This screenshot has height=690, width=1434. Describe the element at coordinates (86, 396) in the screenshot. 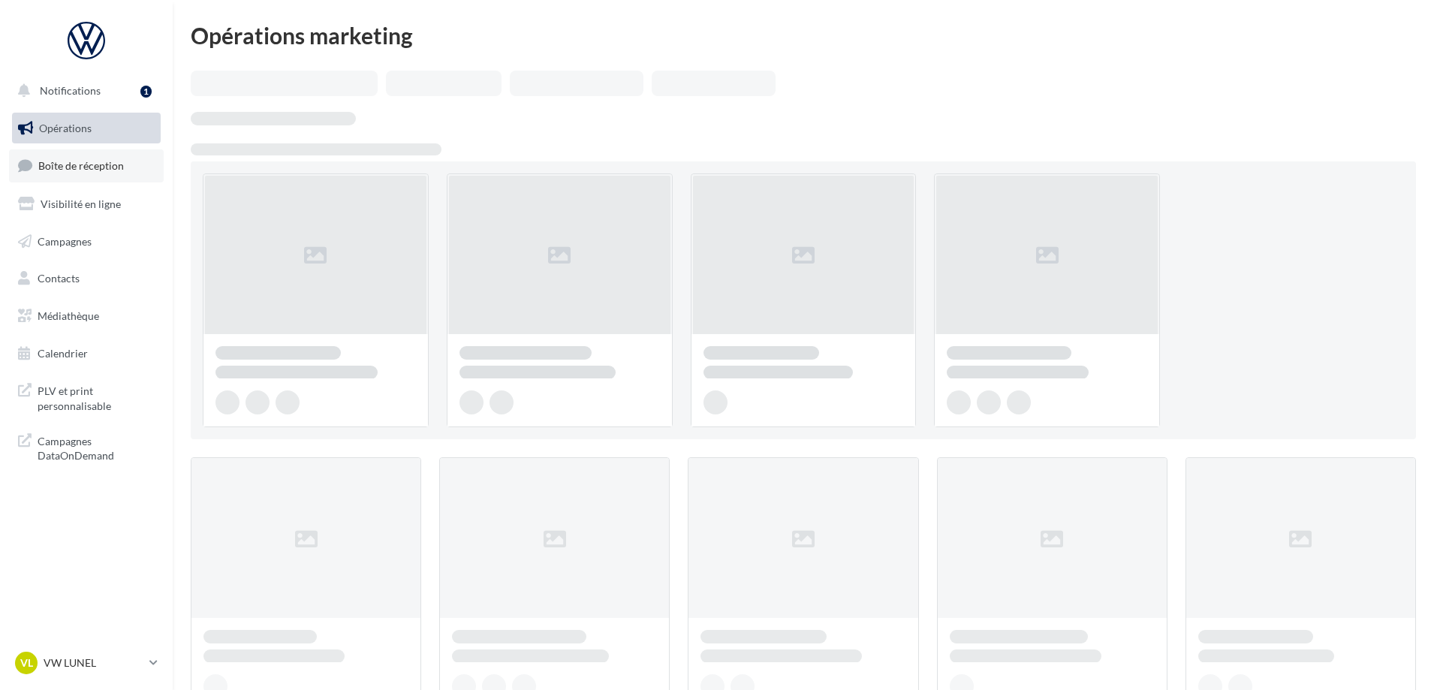

I see `a: PLV et print personnalisable` at that location.